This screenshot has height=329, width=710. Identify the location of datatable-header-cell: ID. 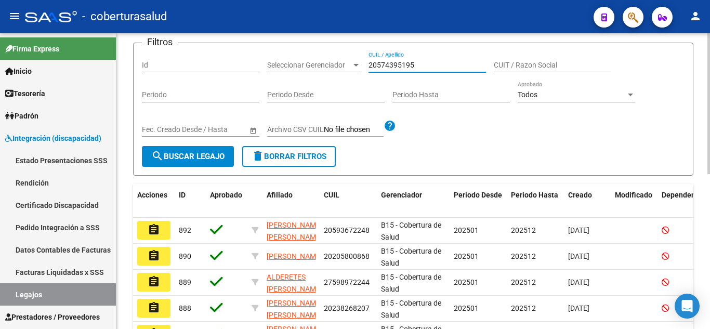
(190, 201).